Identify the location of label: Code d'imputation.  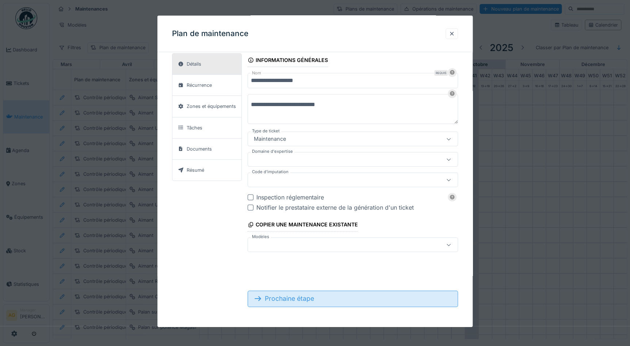
(270, 172).